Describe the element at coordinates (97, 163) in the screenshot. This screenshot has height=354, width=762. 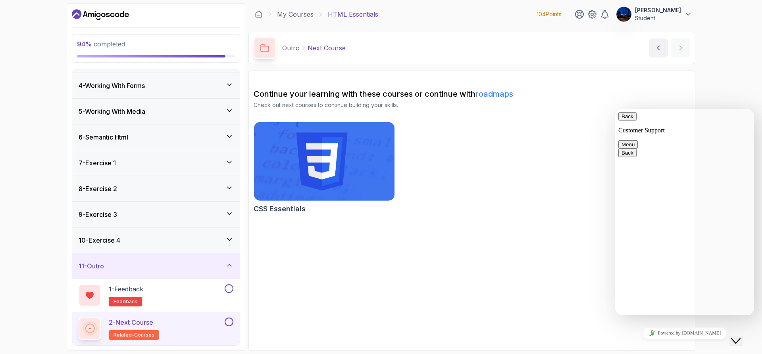
I see `h3: 7 - Exercise 1` at that location.